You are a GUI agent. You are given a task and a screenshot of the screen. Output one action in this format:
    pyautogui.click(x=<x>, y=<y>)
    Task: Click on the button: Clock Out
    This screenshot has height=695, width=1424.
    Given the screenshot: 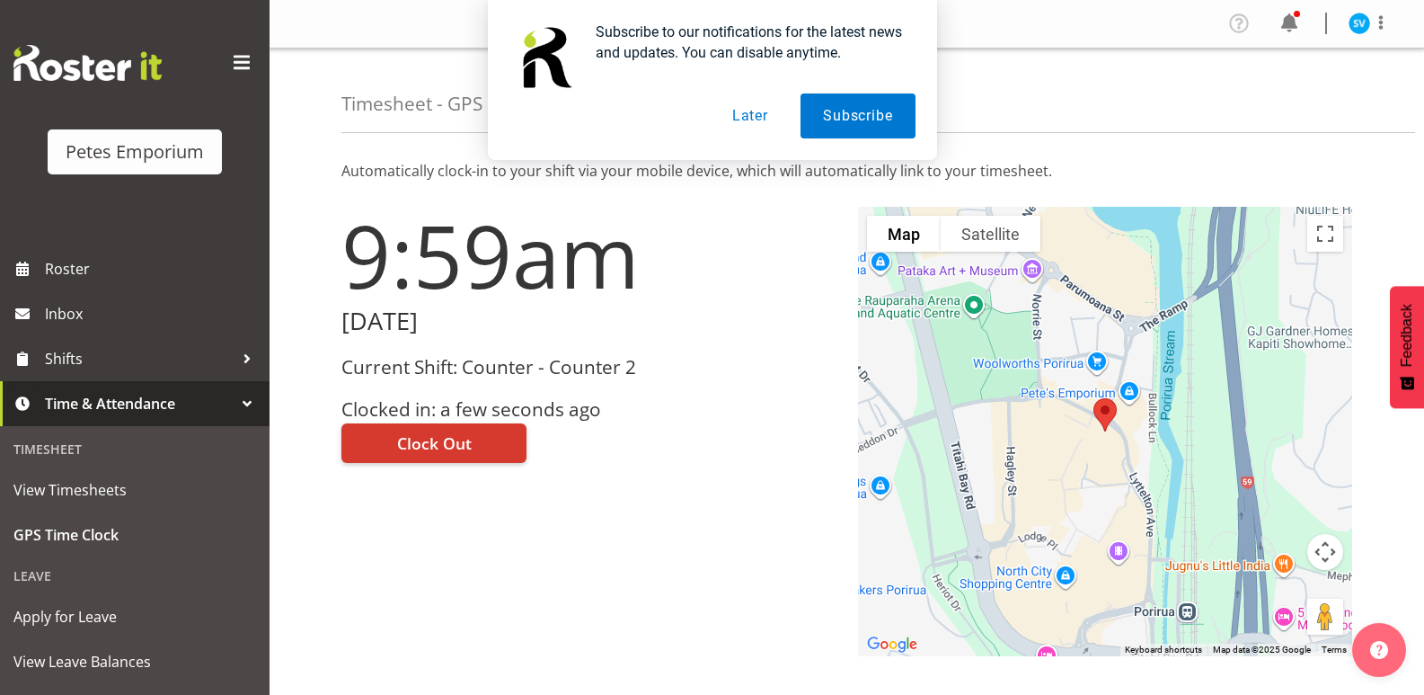 What is the action you would take?
    pyautogui.click(x=434, y=443)
    